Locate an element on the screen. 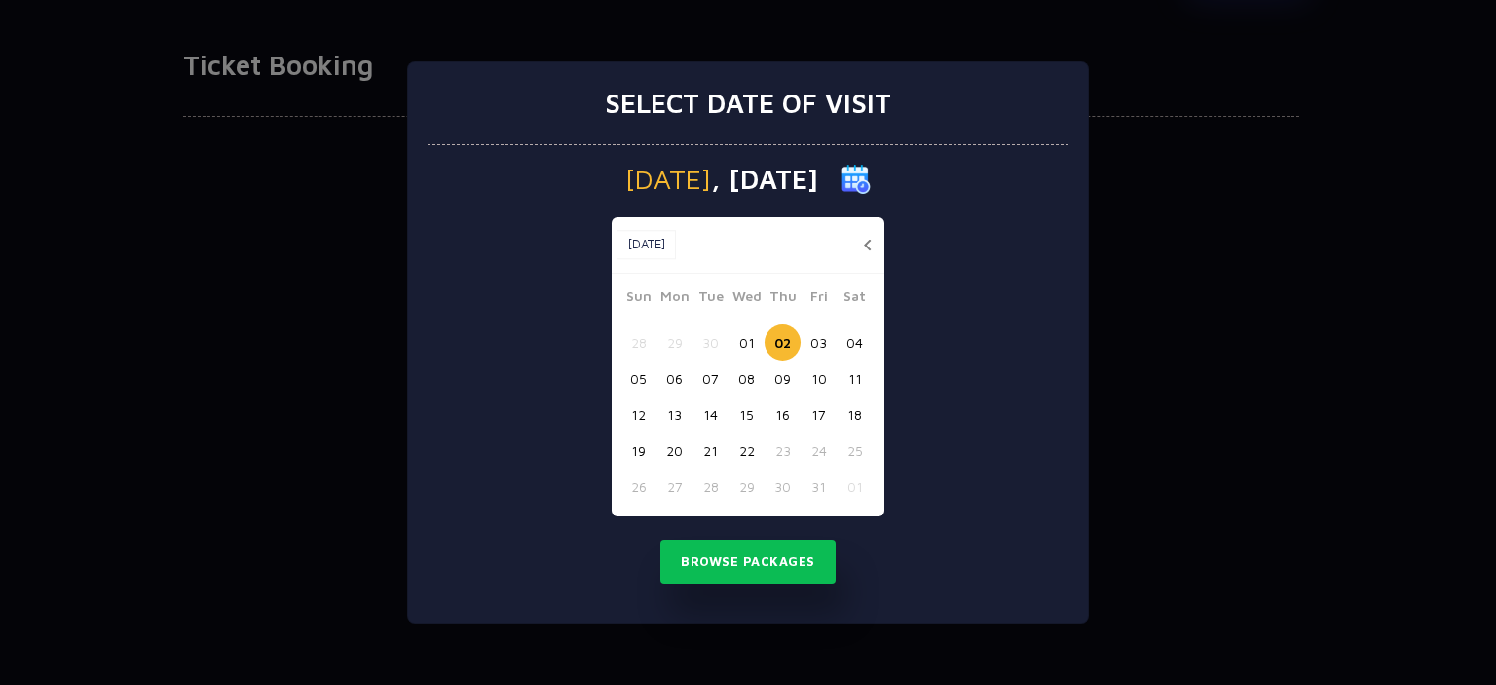 This screenshot has width=1496, height=685. h3: Select date of visit is located at coordinates (748, 103).